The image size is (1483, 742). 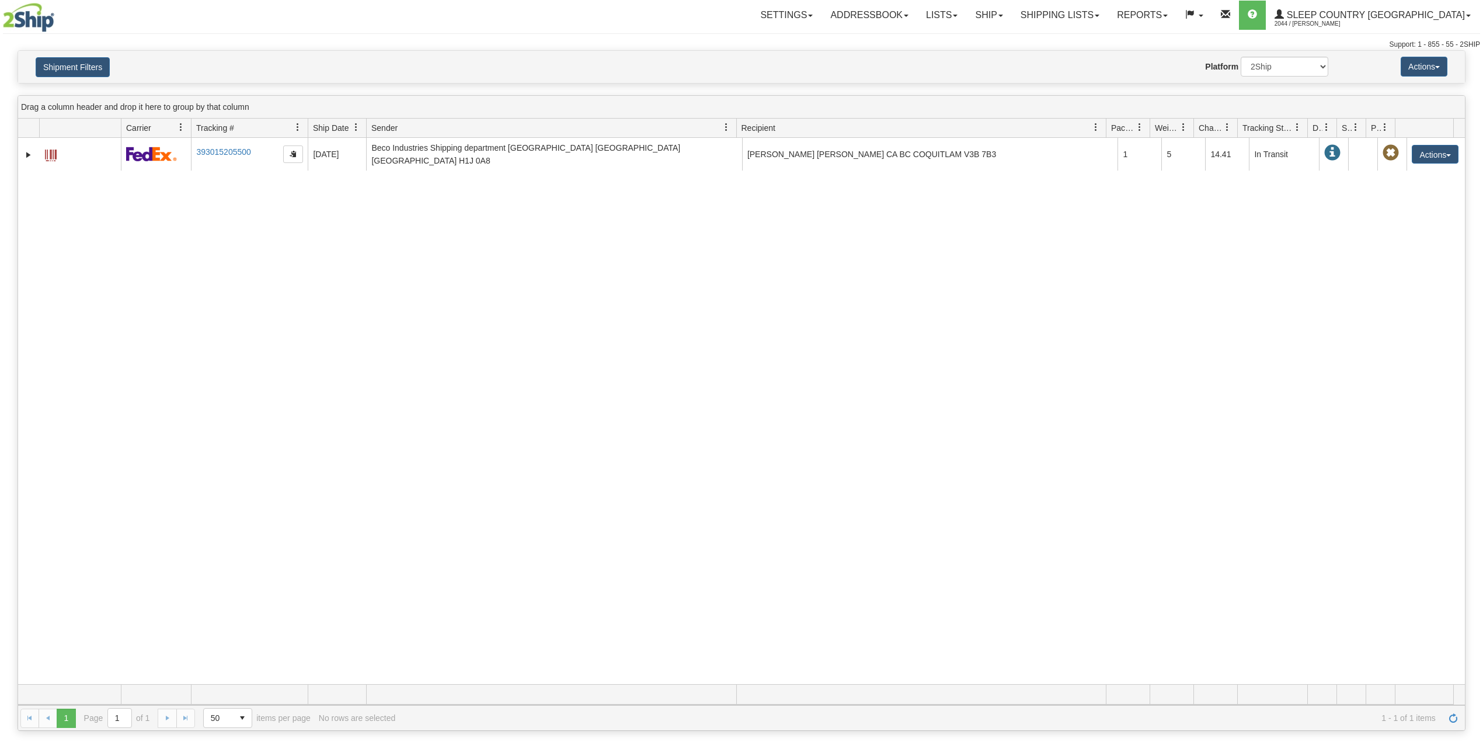 I want to click on td: 1, so click(x=1139, y=154).